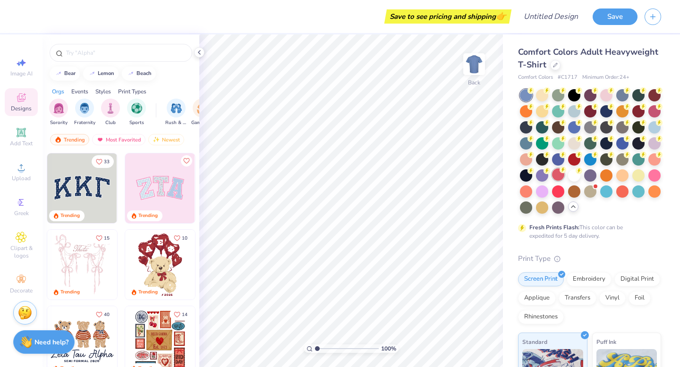 The height and width of the screenshot is (367, 680). What do you see at coordinates (474, 64) in the screenshot?
I see `img: Back` at bounding box center [474, 64].